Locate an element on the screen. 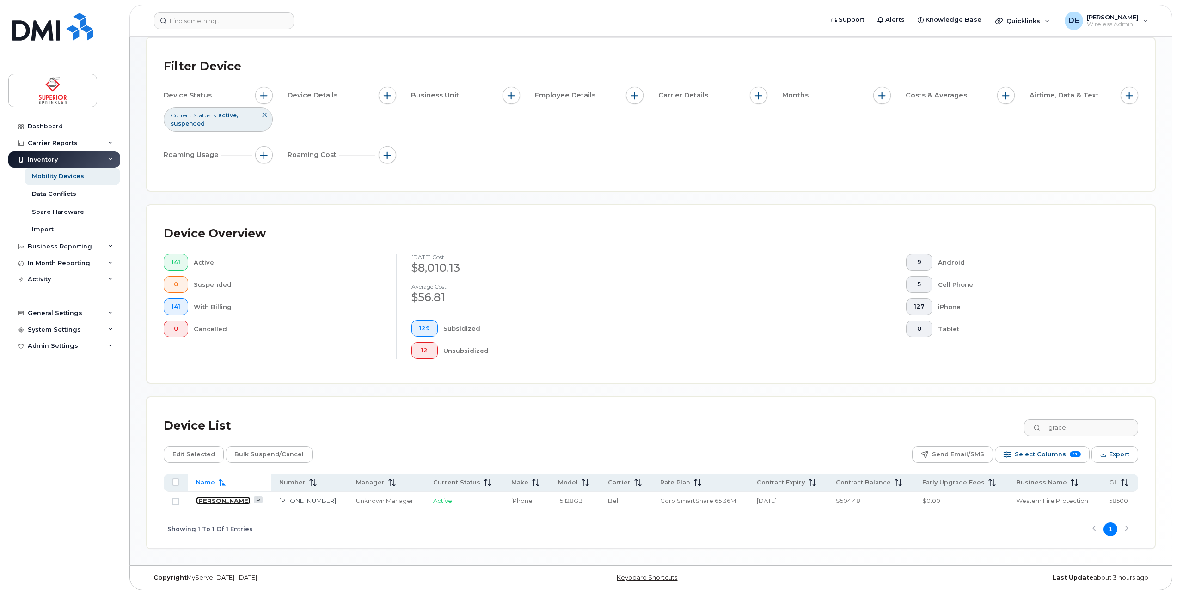 This screenshot has height=593, width=1177. span: iPhone is located at coordinates (522, 501).